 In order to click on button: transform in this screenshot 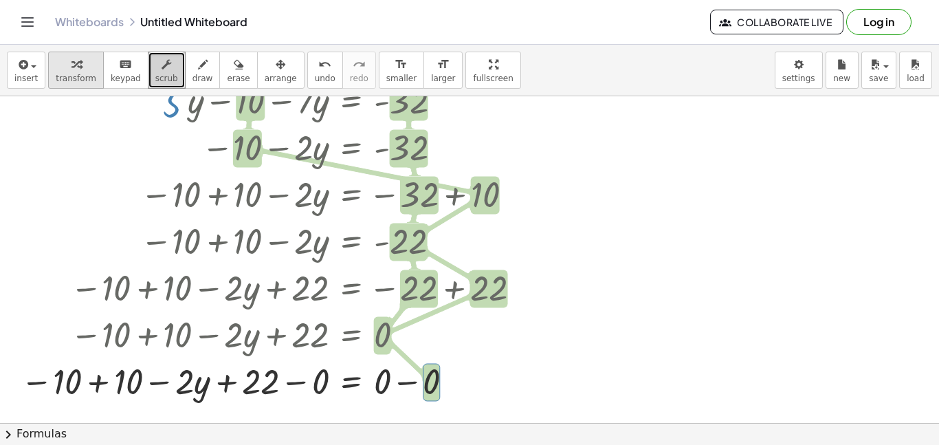, I will do `click(76, 70)`.